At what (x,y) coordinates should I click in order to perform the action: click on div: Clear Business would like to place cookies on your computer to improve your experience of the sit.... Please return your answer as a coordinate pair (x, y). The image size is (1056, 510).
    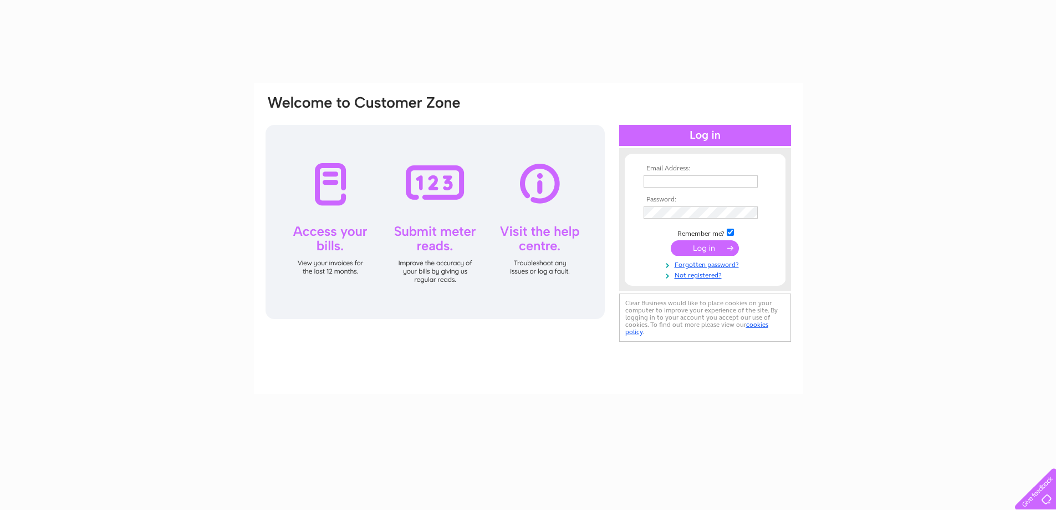
    Looking at the image, I should click on (705, 317).